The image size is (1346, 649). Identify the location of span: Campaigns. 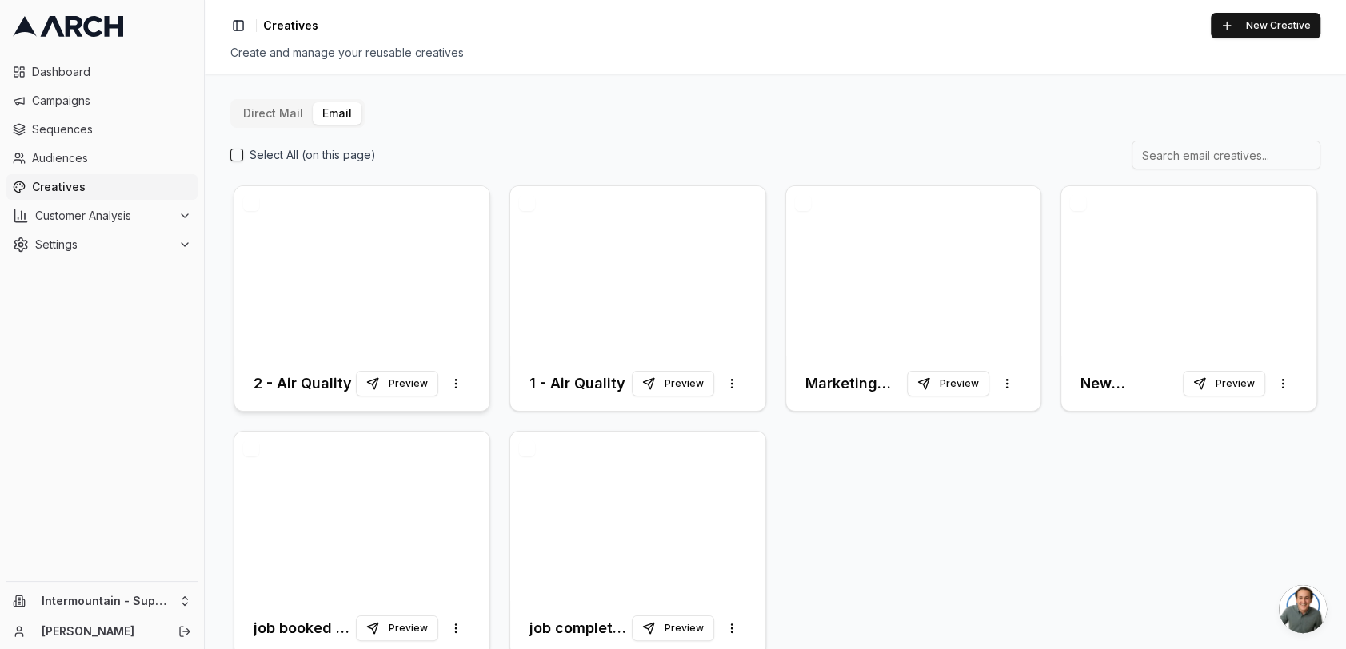
(111, 101).